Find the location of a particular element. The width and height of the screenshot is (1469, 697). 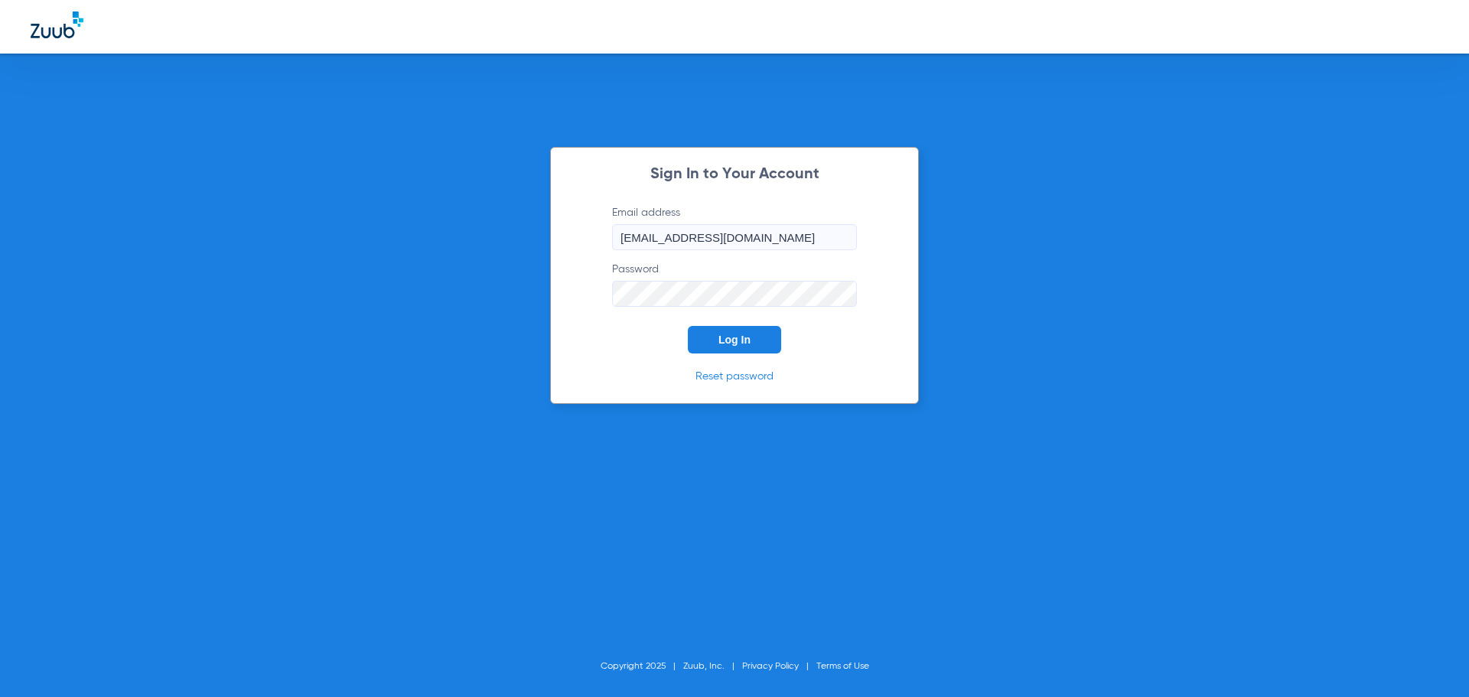

li: Zuub, Inc. is located at coordinates (712, 666).